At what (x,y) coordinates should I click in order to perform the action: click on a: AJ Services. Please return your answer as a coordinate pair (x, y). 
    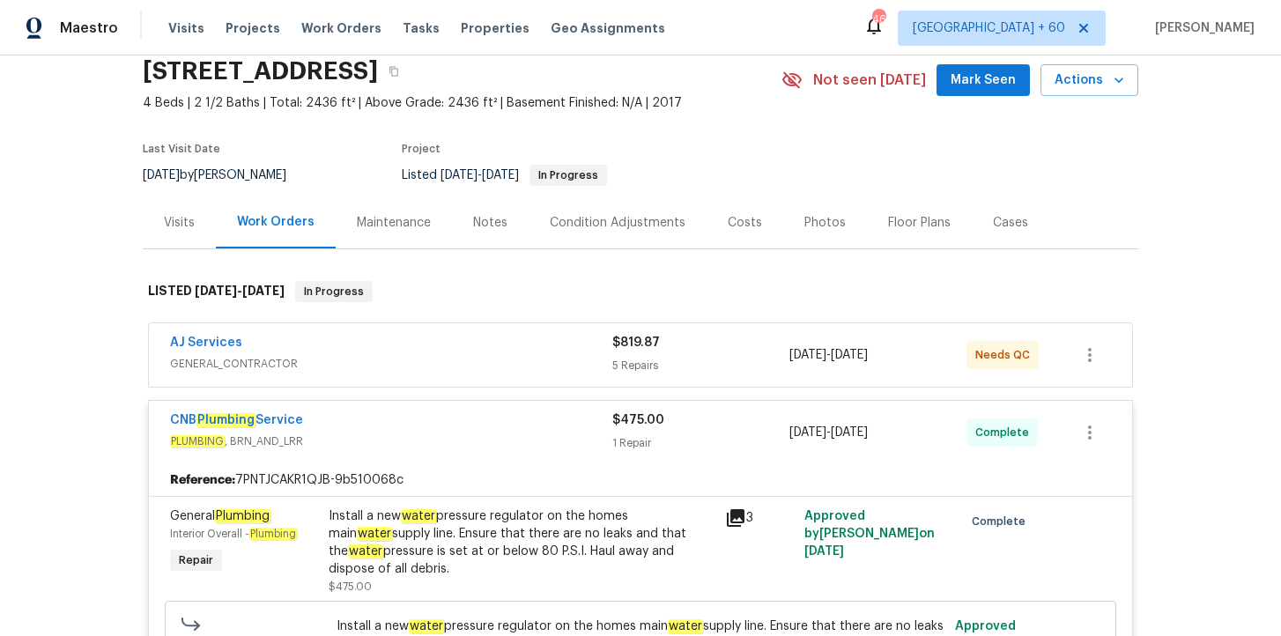
    Looking at the image, I should click on (206, 343).